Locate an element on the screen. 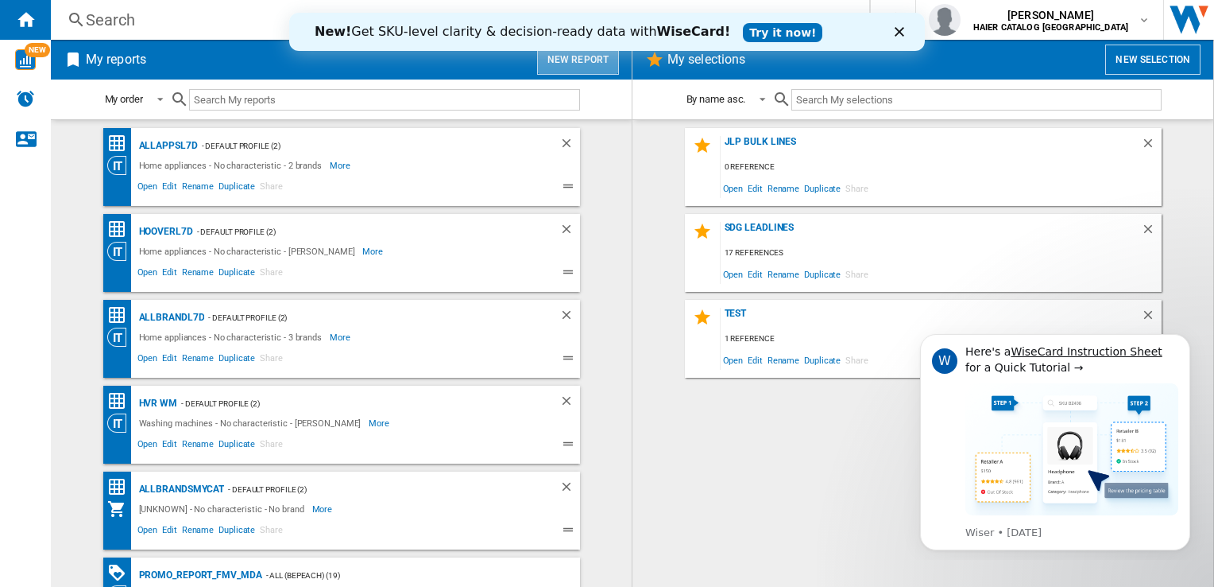 This screenshot has height=587, width=1214. div: Profile image for Wiser is located at coordinates (48, 41).